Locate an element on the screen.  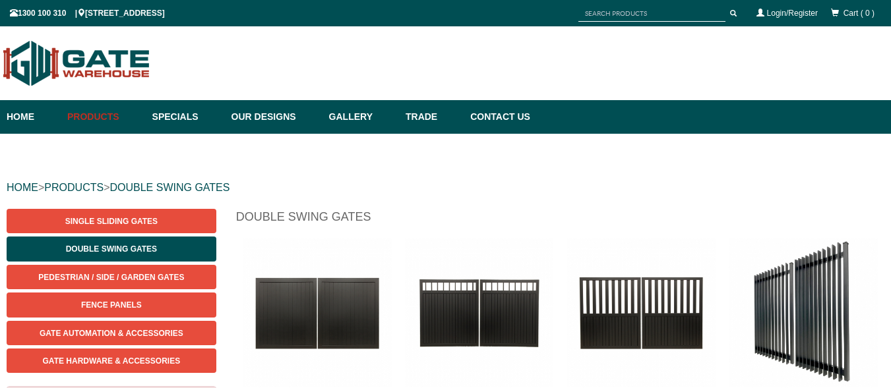
a: Pedestrian / Side / Garden Gates is located at coordinates (111, 277).